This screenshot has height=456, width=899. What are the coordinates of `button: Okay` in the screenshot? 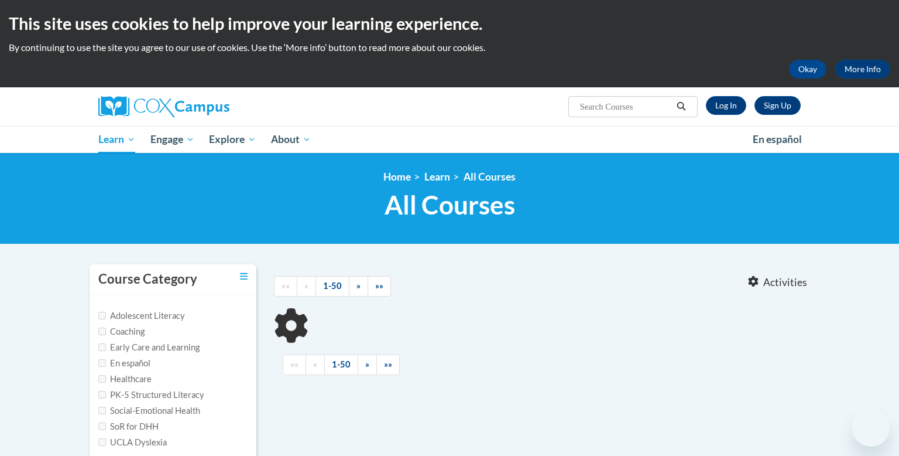 It's located at (808, 69).